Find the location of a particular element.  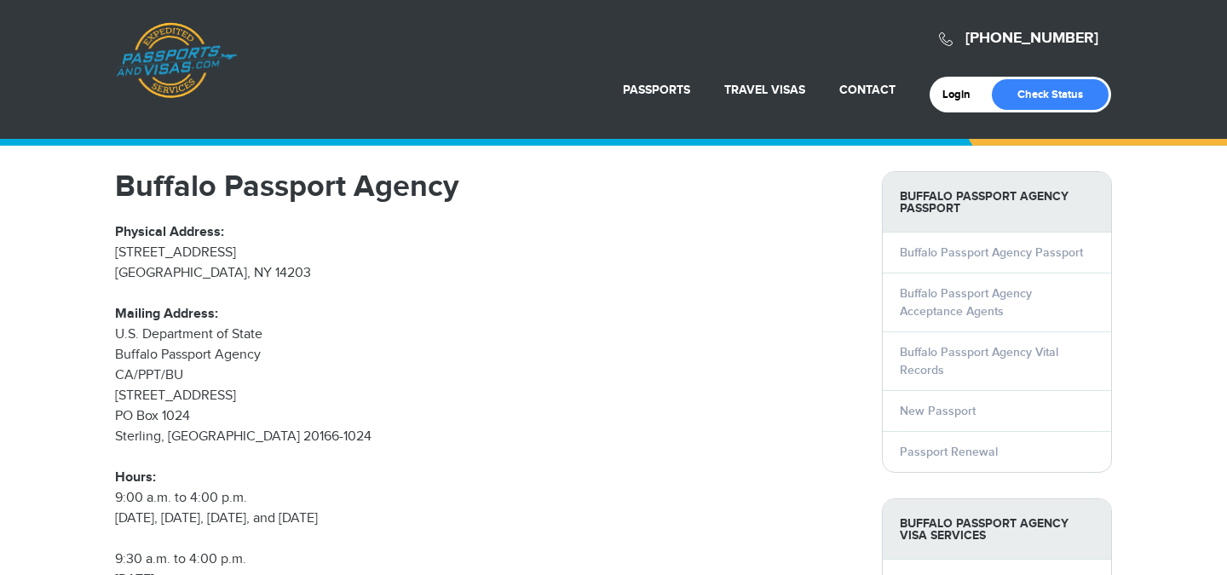

strong: Buffalo Passport Agency Visa Services is located at coordinates (997, 529).